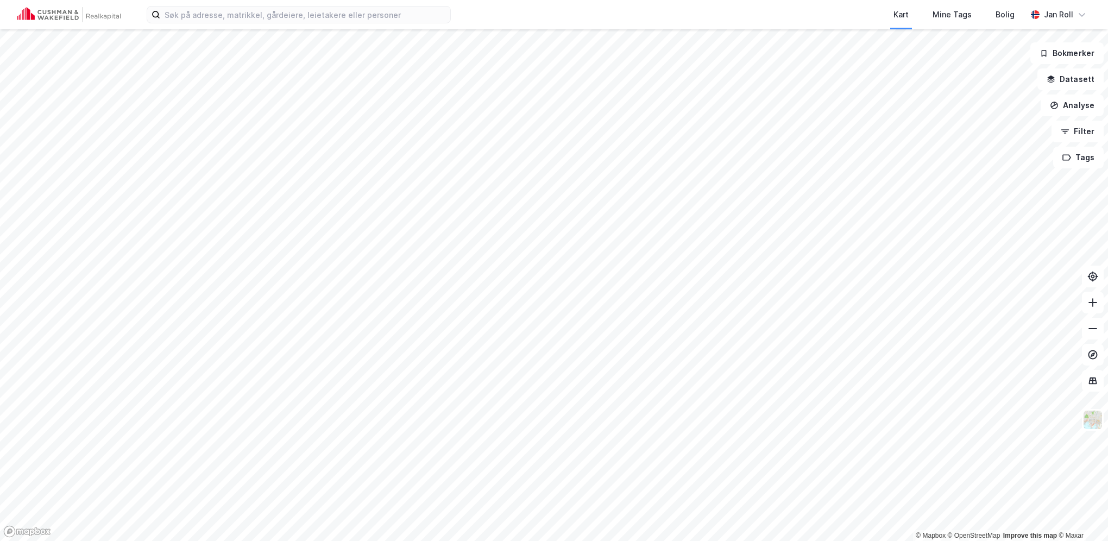 This screenshot has width=1108, height=541. What do you see at coordinates (1092, 420) in the screenshot?
I see `img: Z` at bounding box center [1092, 420].